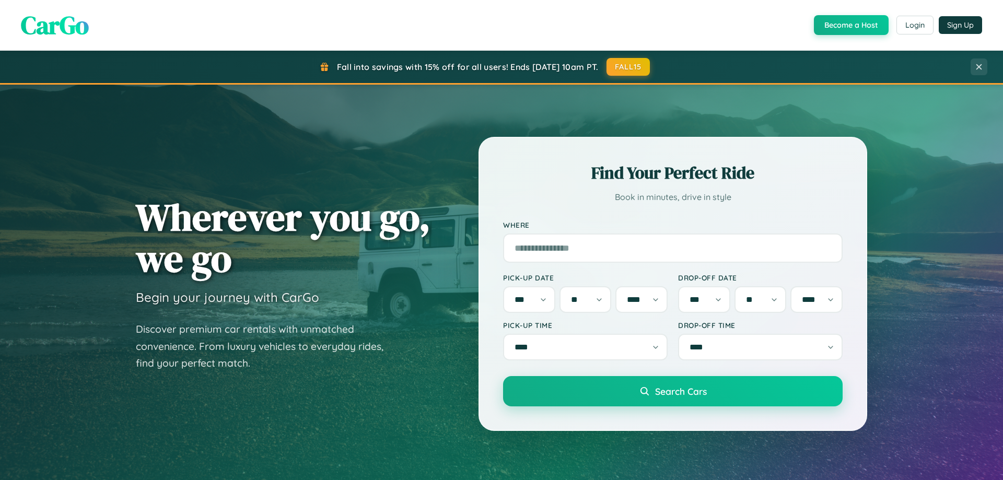  What do you see at coordinates (283, 238) in the screenshot?
I see `h1: Wherever you go, we go` at bounding box center [283, 238].